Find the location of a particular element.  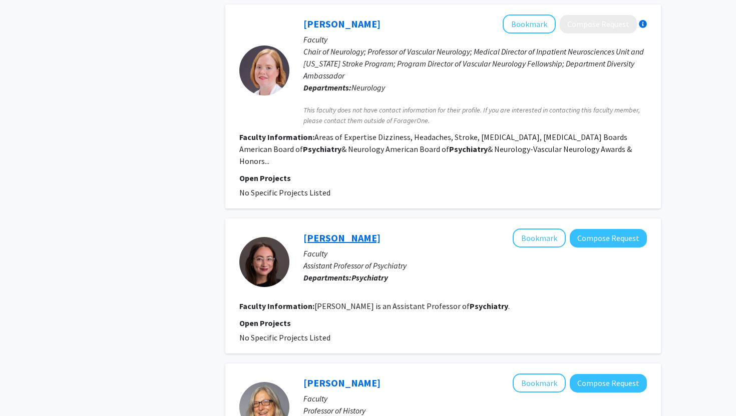

span: This faculty does not have contact information for their profile. If you are interested in contac... is located at coordinates (475, 116).